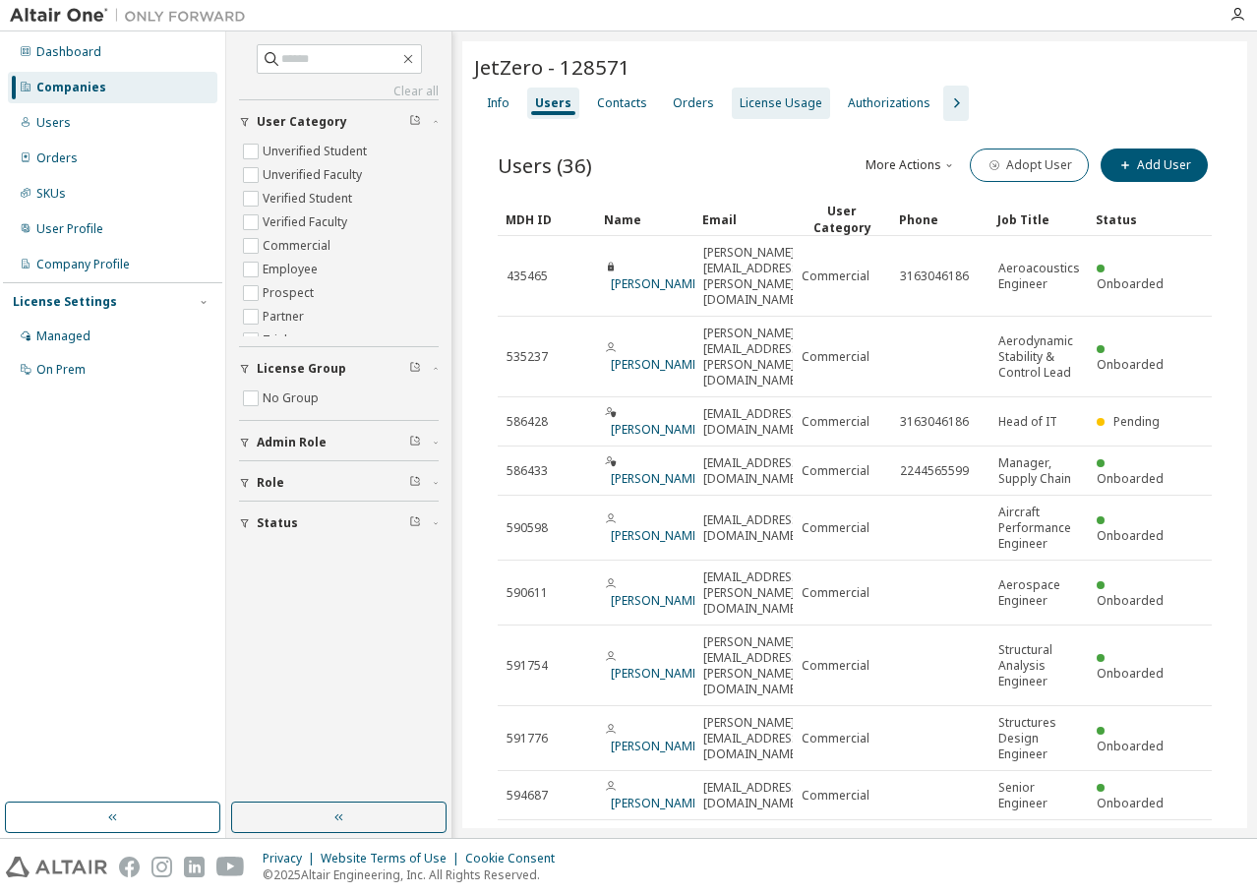 The image size is (1257, 895). Describe the element at coordinates (622, 103) in the screenshot. I see `div: Contacts` at that location.